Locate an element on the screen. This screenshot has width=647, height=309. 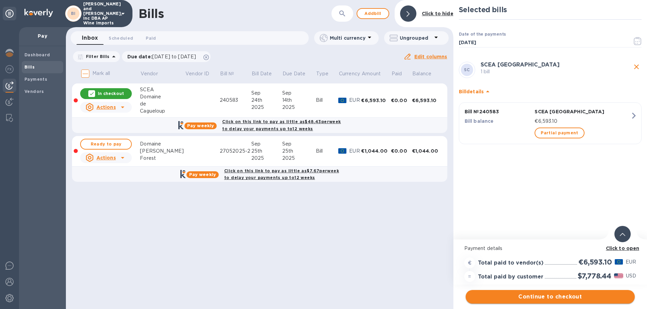
div: €6,593.10 is located at coordinates (427, 101).